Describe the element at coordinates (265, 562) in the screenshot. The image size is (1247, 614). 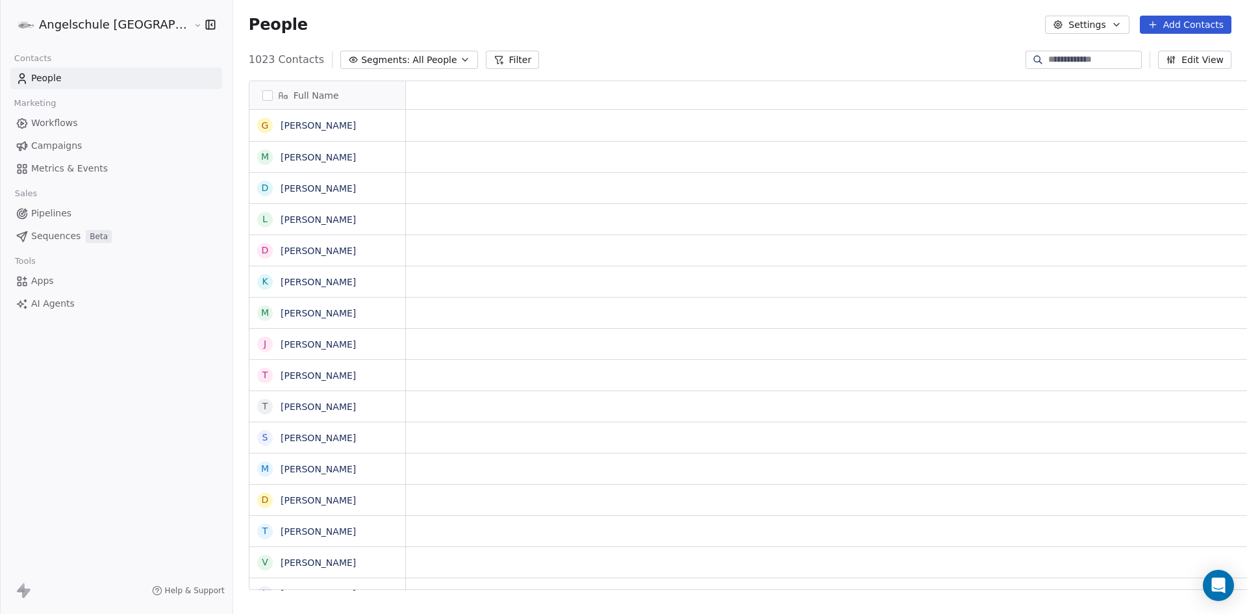
I see `div: V` at that location.